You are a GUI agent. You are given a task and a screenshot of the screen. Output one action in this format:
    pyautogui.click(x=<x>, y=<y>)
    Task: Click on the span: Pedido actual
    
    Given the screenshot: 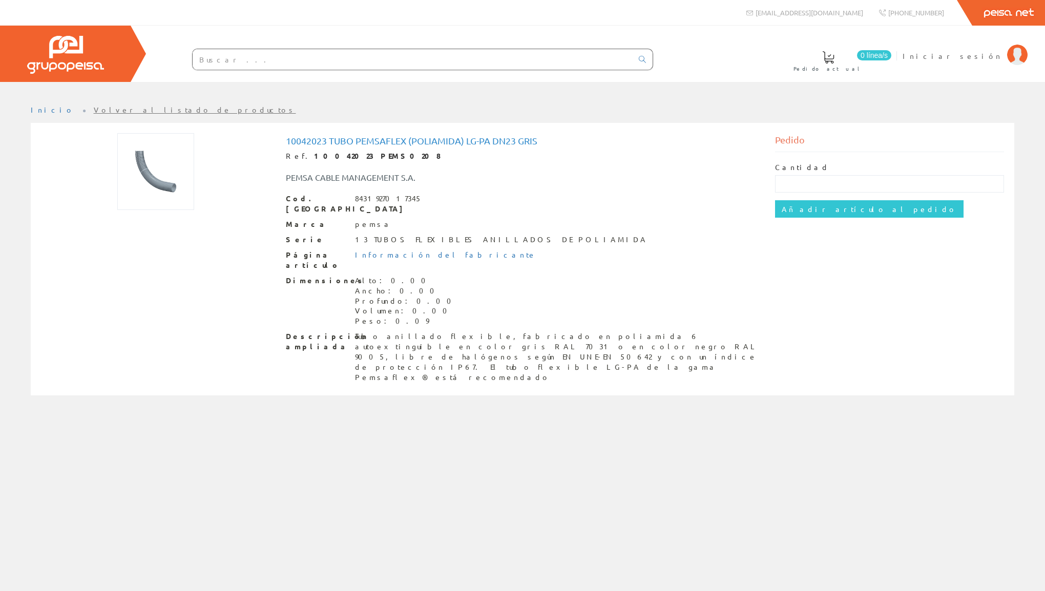 What is the action you would take?
    pyautogui.click(x=828, y=69)
    